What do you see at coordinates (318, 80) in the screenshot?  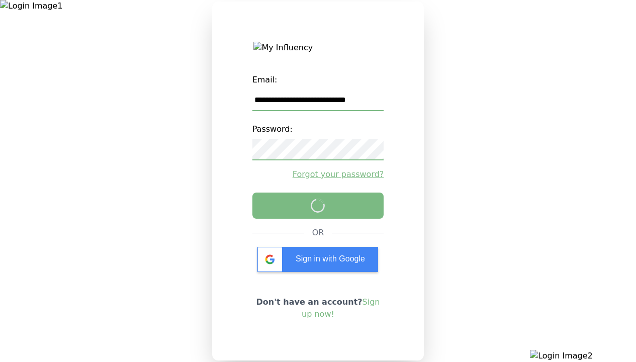 I see `label: Email:` at bounding box center [318, 80].